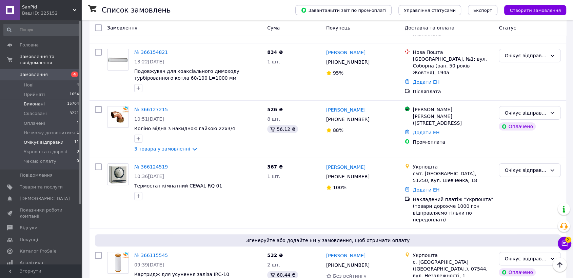  What do you see at coordinates (187, 75) in the screenshot?
I see `span: Подовжувач для коаксіального димоходу турбірованного котла 60/100 L=1000 мм` at bounding box center [187, 75].